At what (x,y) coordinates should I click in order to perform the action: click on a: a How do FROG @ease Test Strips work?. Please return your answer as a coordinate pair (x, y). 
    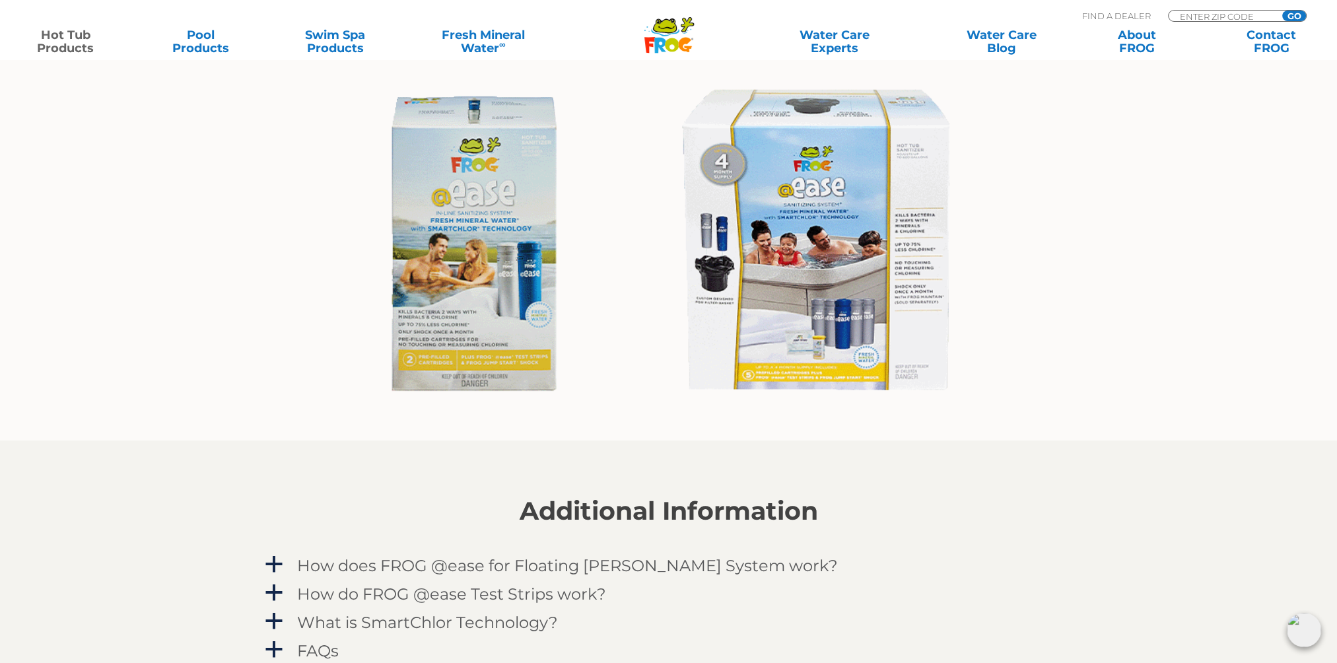
    Looking at the image, I should click on (669, 594).